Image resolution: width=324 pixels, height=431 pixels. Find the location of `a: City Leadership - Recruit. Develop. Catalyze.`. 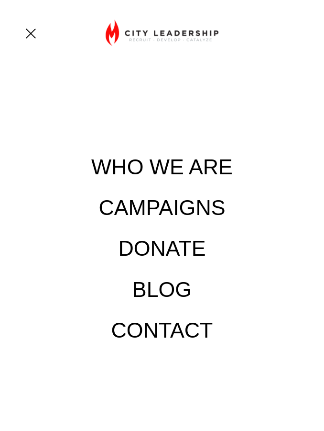

a: City Leadership - Recruit. Develop. Catalyze. is located at coordinates (162, 33).